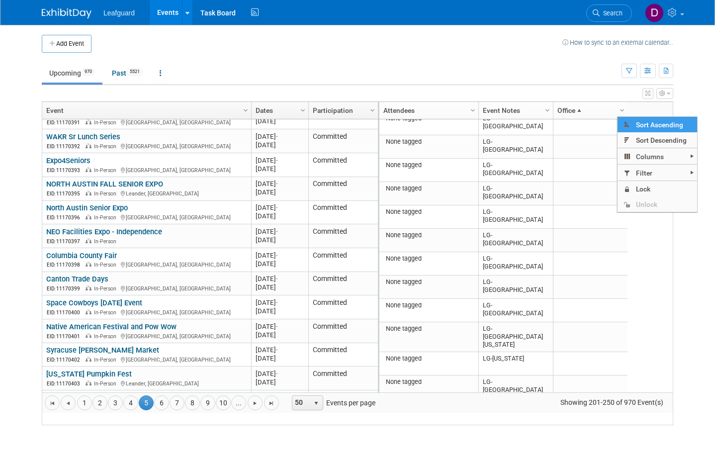  Describe the element at coordinates (65, 241) in the screenshot. I see `span: EID: 11170397` at that location.